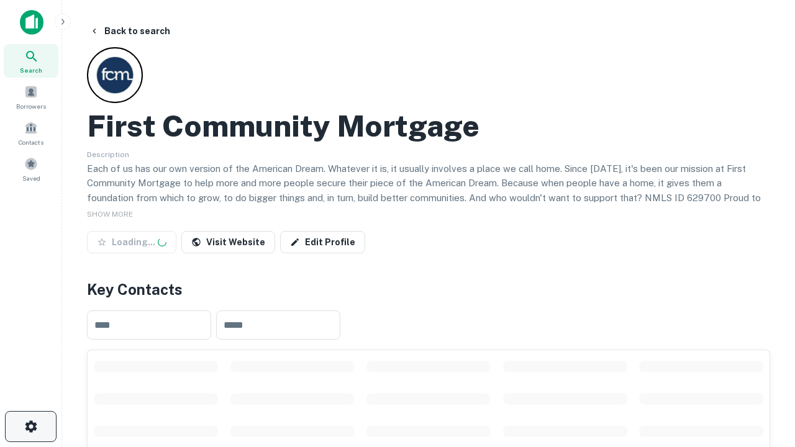  What do you see at coordinates (31, 61) in the screenshot?
I see `a: Search` at bounding box center [31, 61].